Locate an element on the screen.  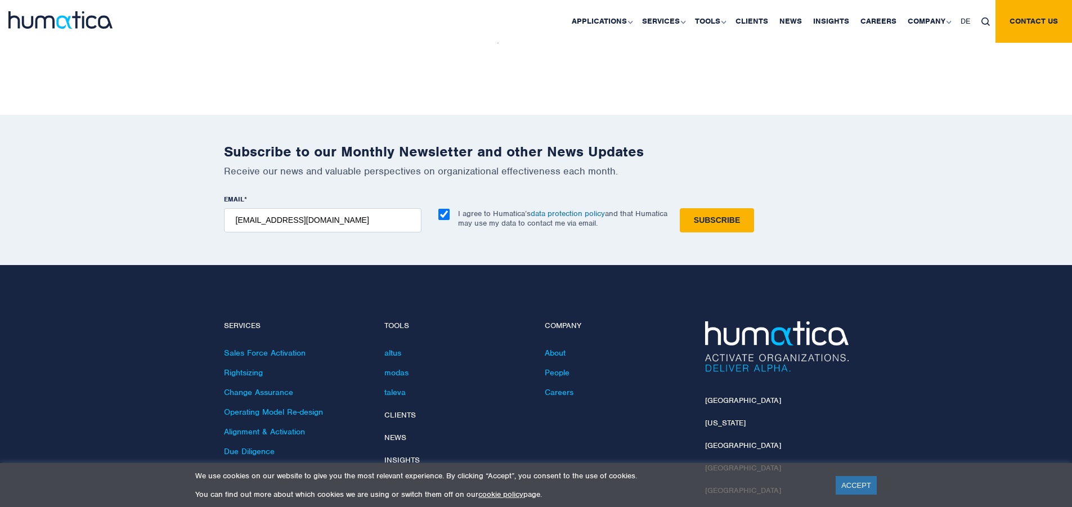
a: data protection policy is located at coordinates (568, 213).